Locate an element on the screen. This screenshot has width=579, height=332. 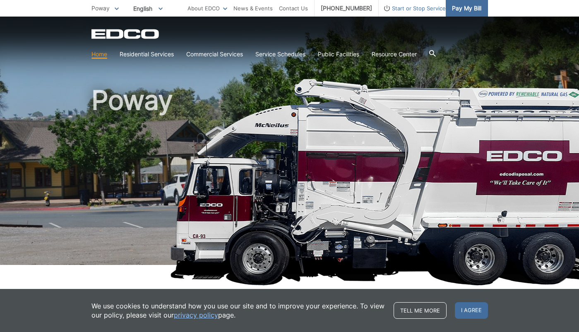
a: Contact Us is located at coordinates (294, 8).